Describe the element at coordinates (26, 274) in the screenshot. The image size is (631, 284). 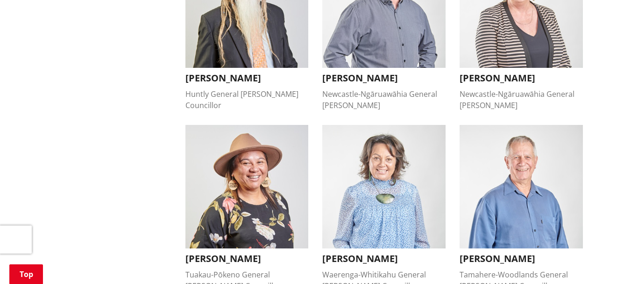
I see `a: Top` at that location.